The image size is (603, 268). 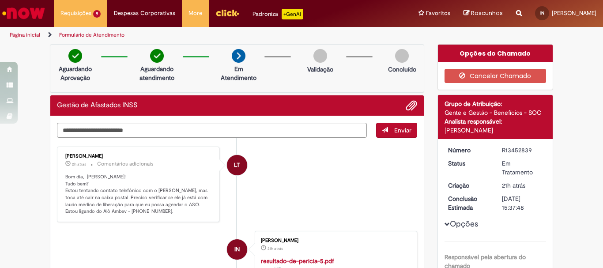 I want to click on p: Aguardando Aprovação, so click(x=75, y=73).